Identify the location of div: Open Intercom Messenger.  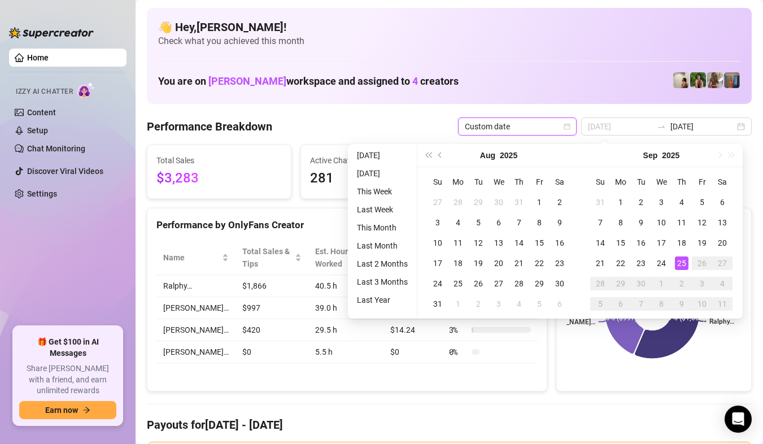
(739, 419).